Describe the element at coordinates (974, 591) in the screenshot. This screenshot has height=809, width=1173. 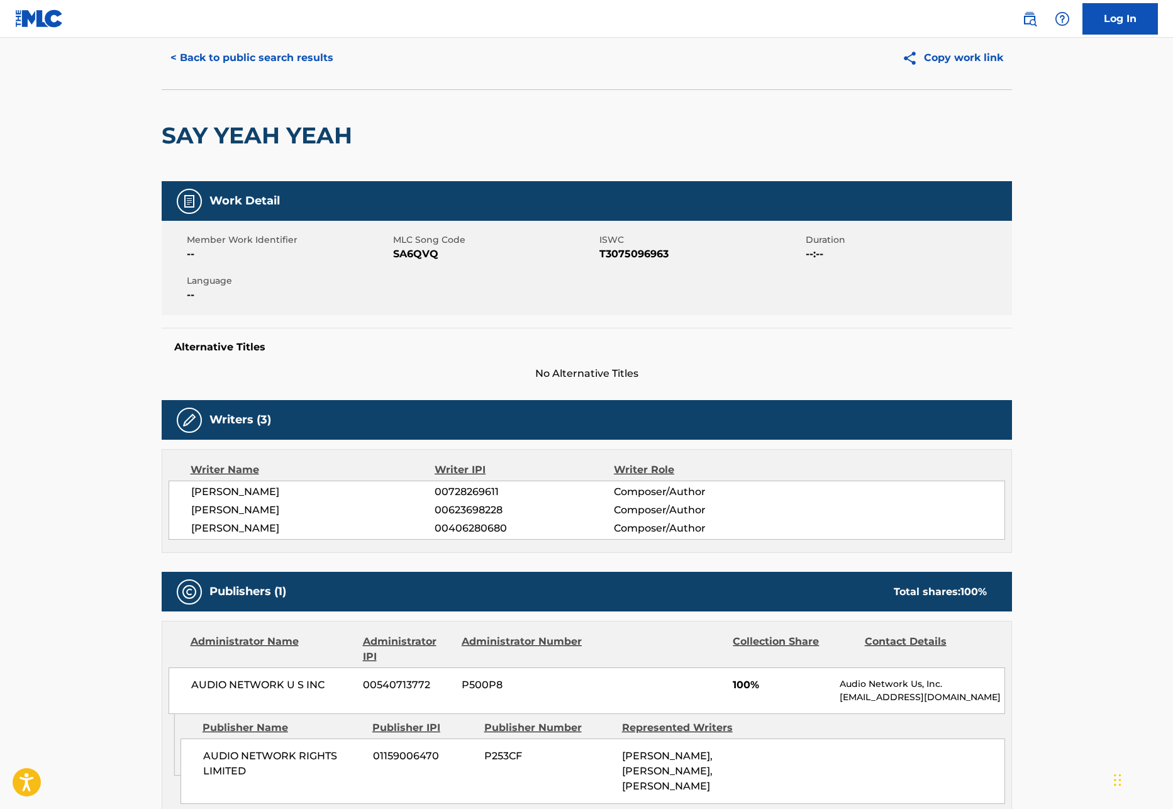
I see `span: 100 %` at that location.